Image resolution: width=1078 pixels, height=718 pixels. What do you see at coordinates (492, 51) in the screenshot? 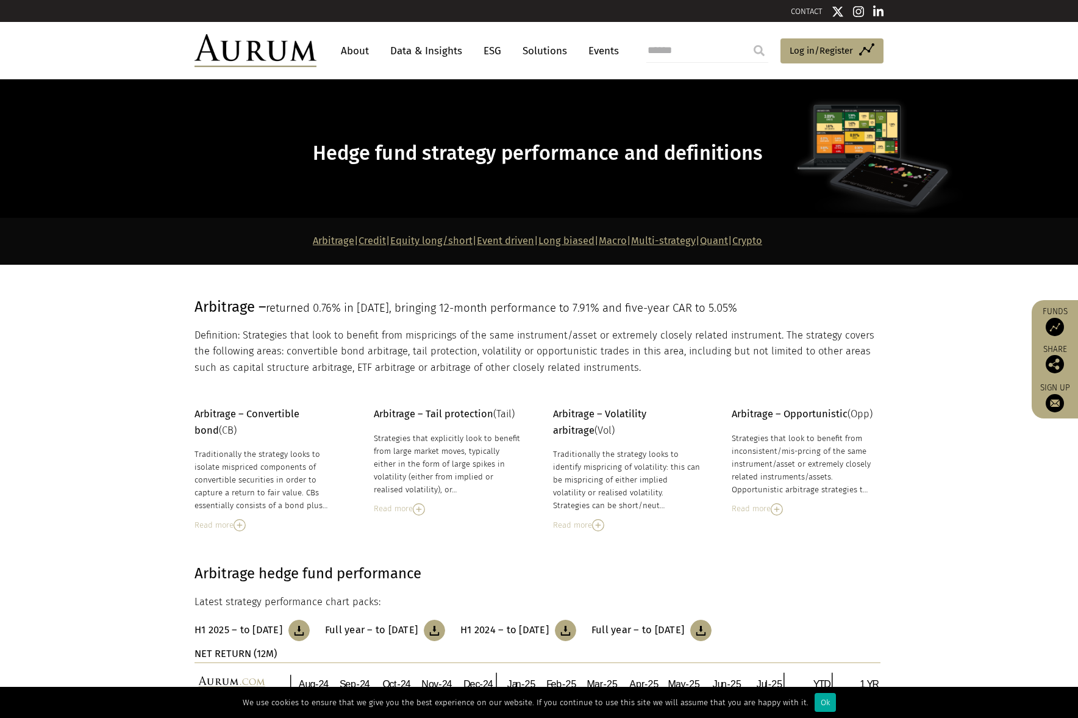
I see `a: ESG` at bounding box center [492, 51].